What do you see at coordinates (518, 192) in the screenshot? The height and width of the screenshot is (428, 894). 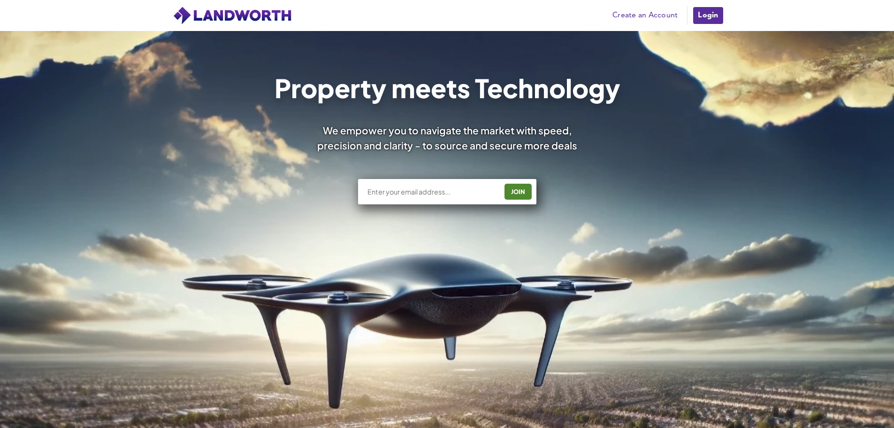 I see `button: JOIN` at bounding box center [518, 192].